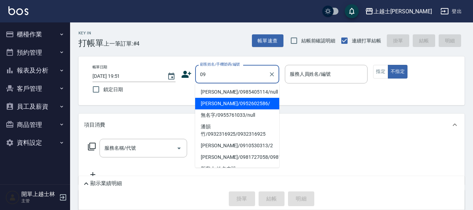  I want to click on span: 結帳前確認明細, so click(318, 41).